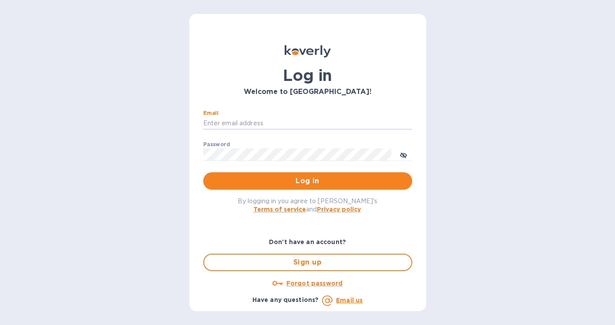 The width and height of the screenshot is (615, 325). Describe the element at coordinates (308, 124) in the screenshot. I see `input: Enter email address` at that location.